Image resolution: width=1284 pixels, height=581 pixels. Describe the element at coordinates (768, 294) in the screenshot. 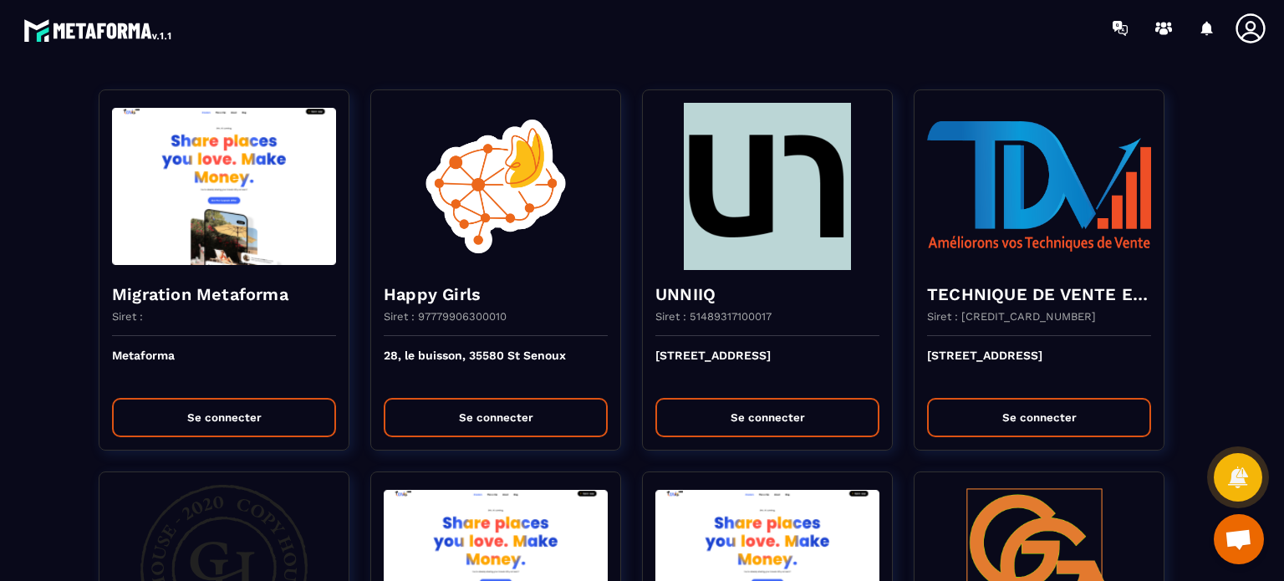

I see `h4: UNNIIQ` at that location.